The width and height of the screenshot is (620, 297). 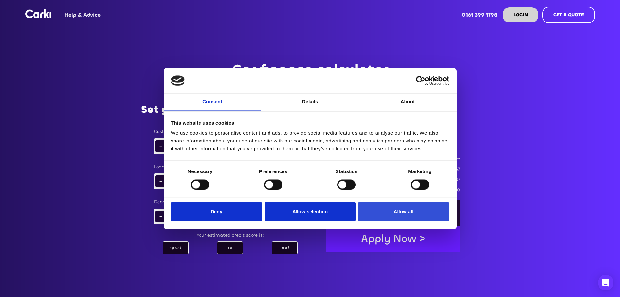 What do you see at coordinates (521, 15) in the screenshot?
I see `strong: LOGIN` at bounding box center [521, 15].